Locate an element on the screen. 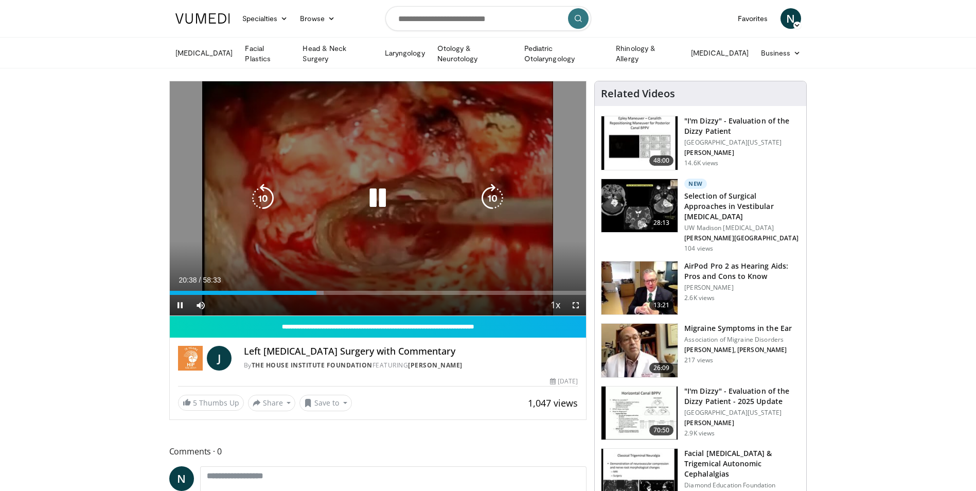  button: Mute is located at coordinates (201, 305).